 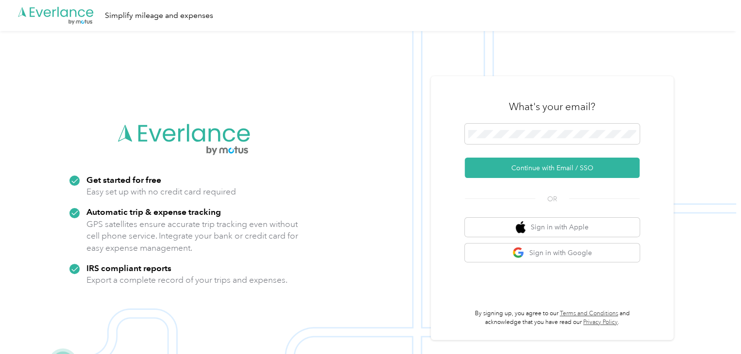 I want to click on span: OR, so click(x=552, y=199).